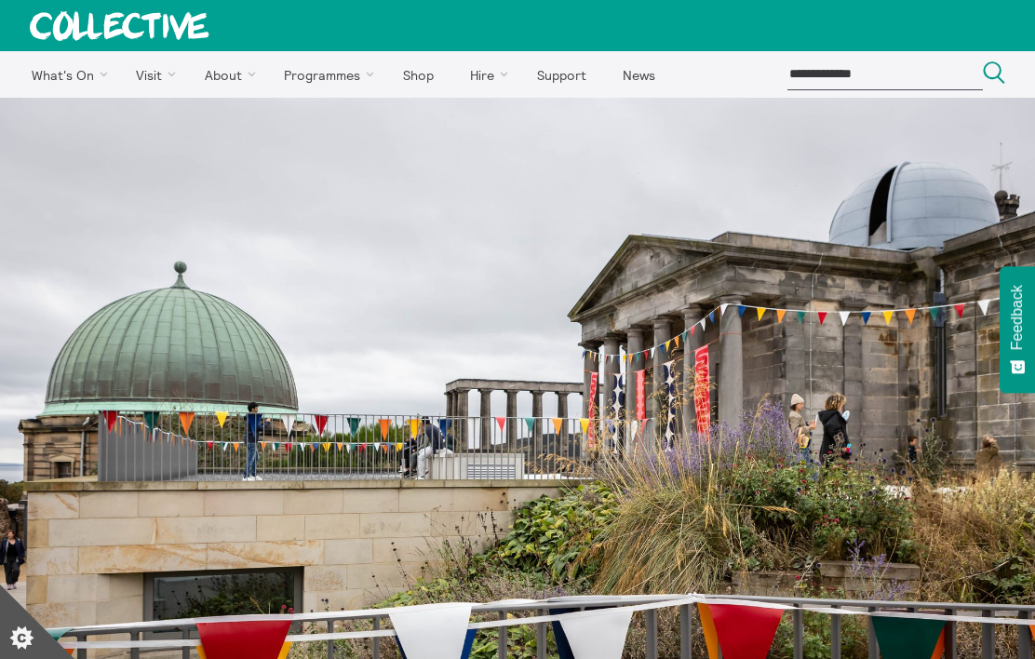  I want to click on a: Support, so click(561, 74).